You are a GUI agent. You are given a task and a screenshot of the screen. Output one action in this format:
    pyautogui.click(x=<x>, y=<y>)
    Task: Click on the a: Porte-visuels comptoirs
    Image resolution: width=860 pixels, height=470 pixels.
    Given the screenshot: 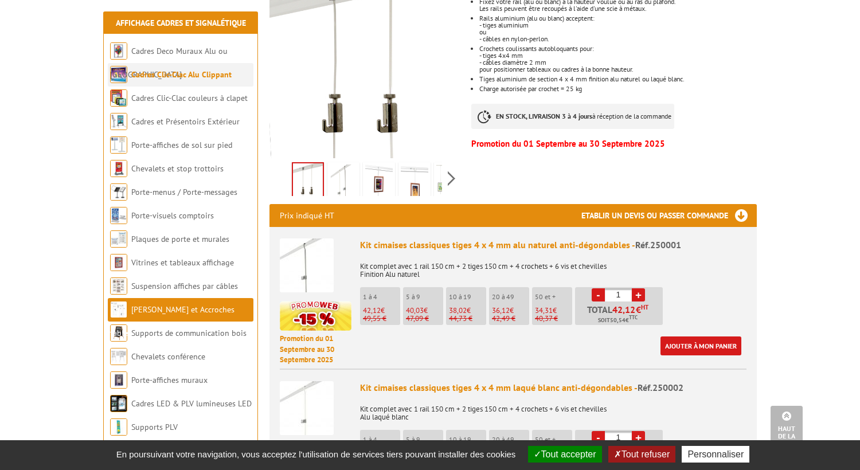 What is the action you would take?
    pyautogui.click(x=173, y=216)
    